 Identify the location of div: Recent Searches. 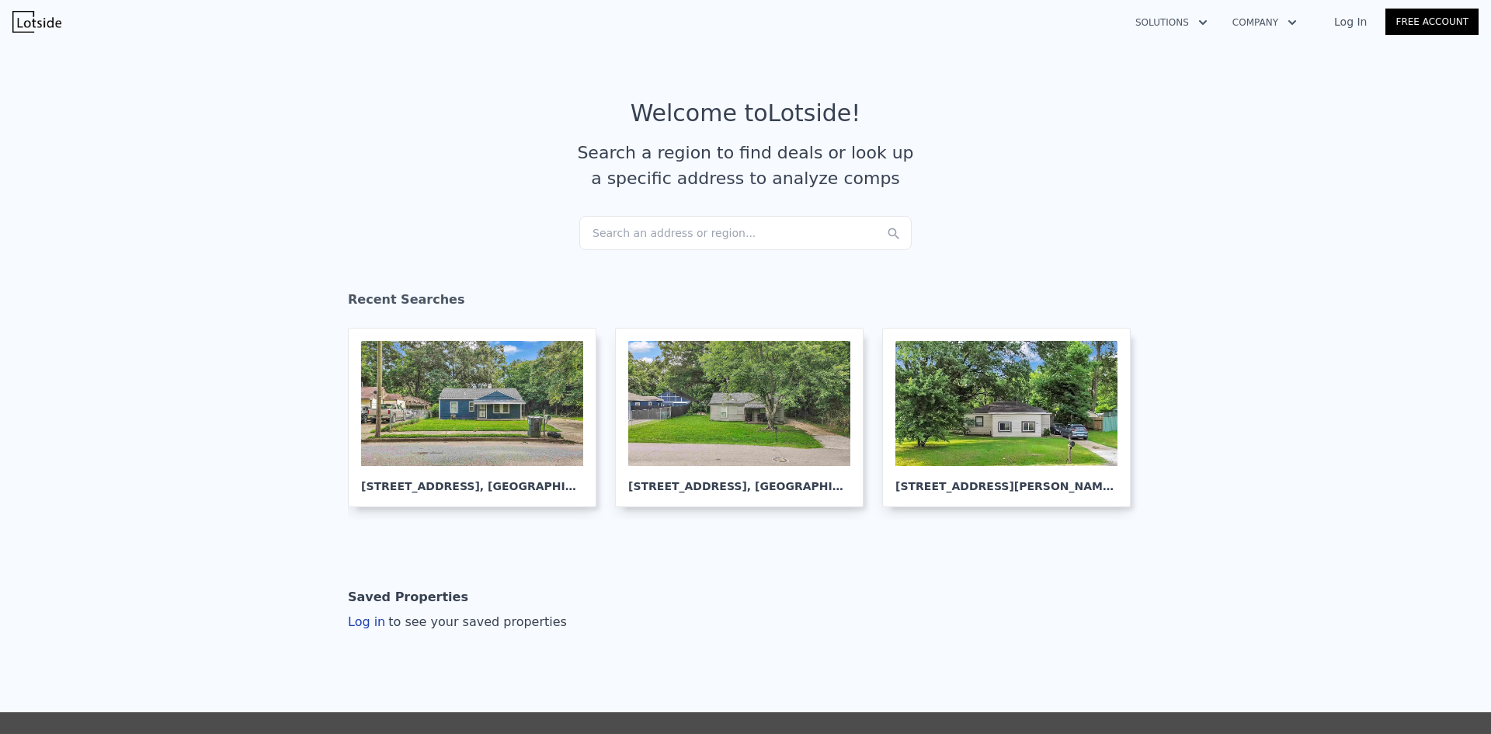
(746, 303).